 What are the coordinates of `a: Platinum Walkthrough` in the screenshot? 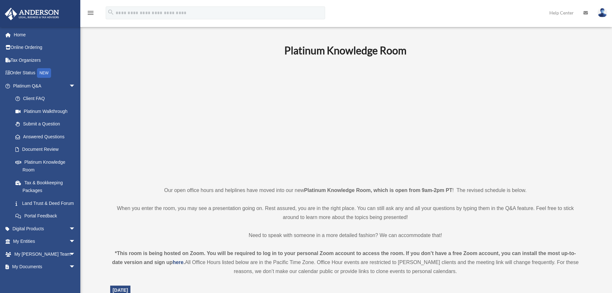 It's located at (47, 111).